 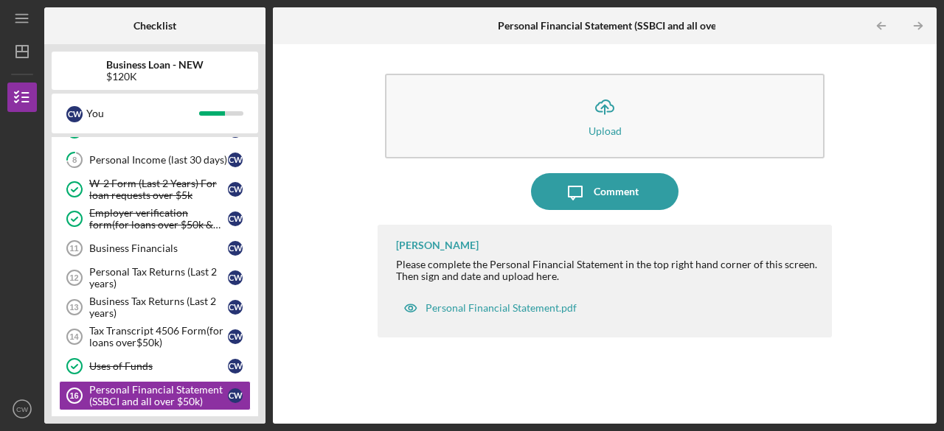 What do you see at coordinates (159, 160) in the screenshot?
I see `div: Personal Income (last 30 days)` at bounding box center [159, 160].